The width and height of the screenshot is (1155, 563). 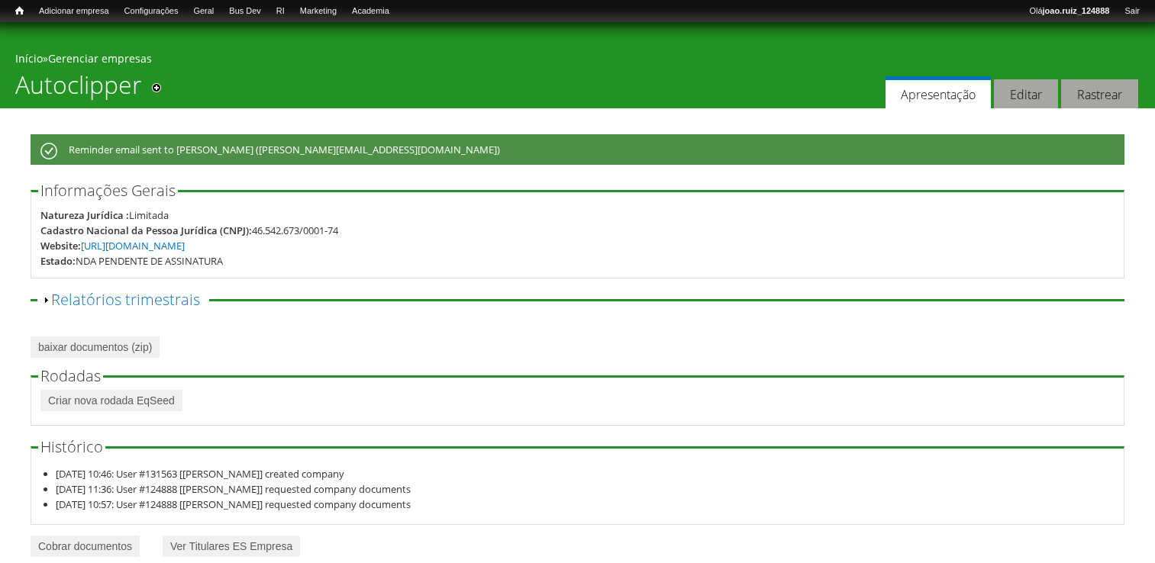 What do you see at coordinates (58, 261) in the screenshot?
I see `div: Estado:` at bounding box center [58, 261].